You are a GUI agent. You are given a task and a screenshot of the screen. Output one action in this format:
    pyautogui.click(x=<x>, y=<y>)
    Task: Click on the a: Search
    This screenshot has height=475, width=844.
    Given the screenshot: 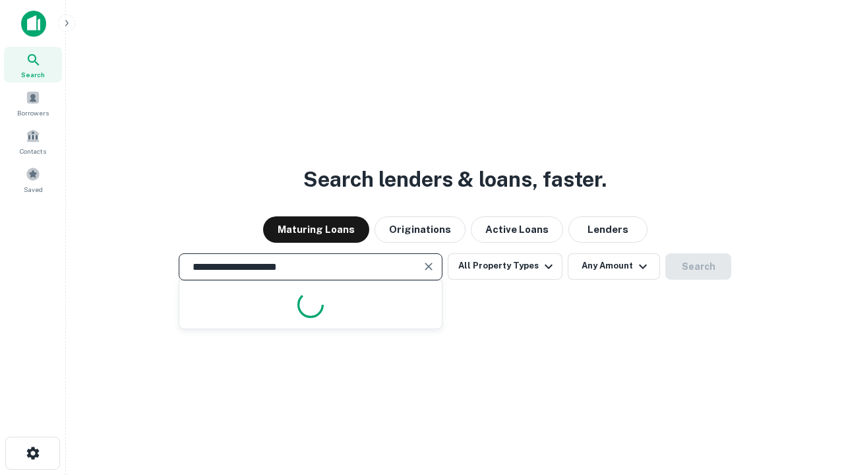 What is the action you would take?
    pyautogui.click(x=33, y=65)
    